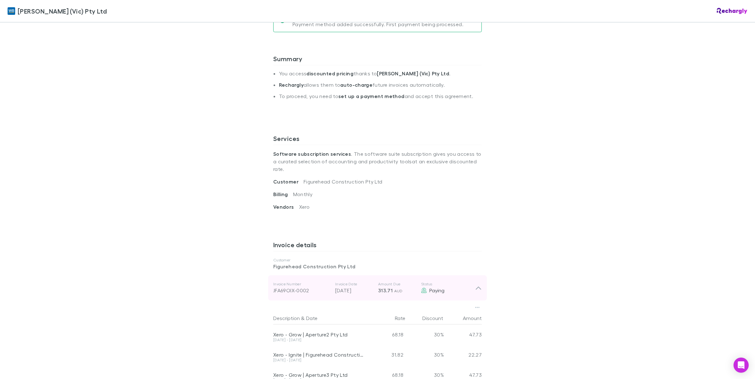 This screenshot has height=379, width=755. Describe the element at coordinates (387, 355) in the screenshot. I see `div: 31.82` at that location.